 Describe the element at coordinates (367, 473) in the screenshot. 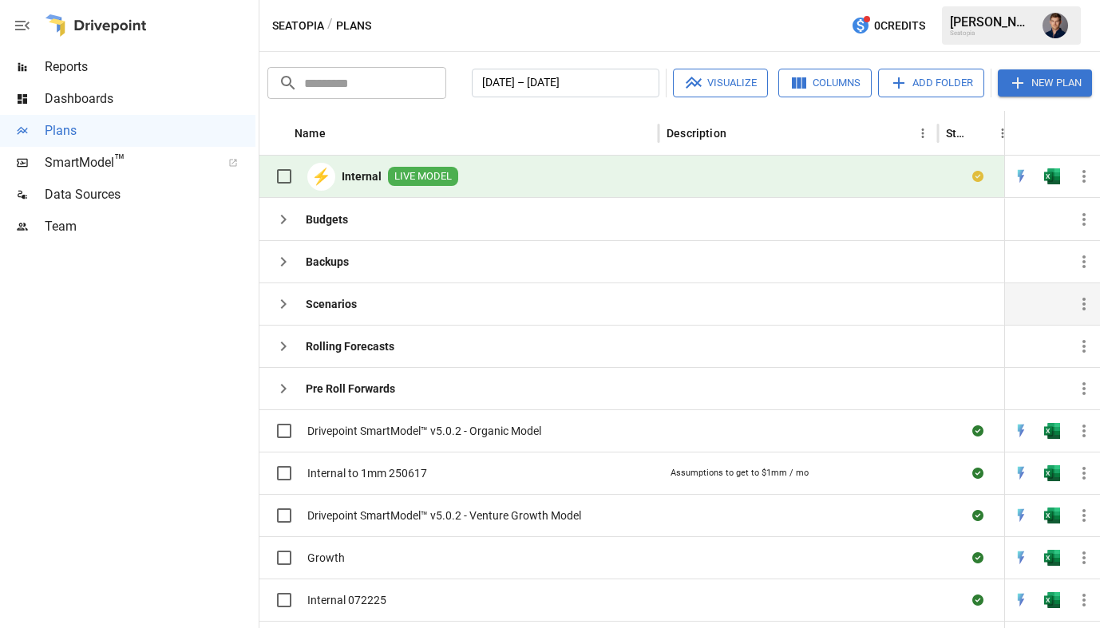

I see `span: Internal to 1mm 250617` at that location.